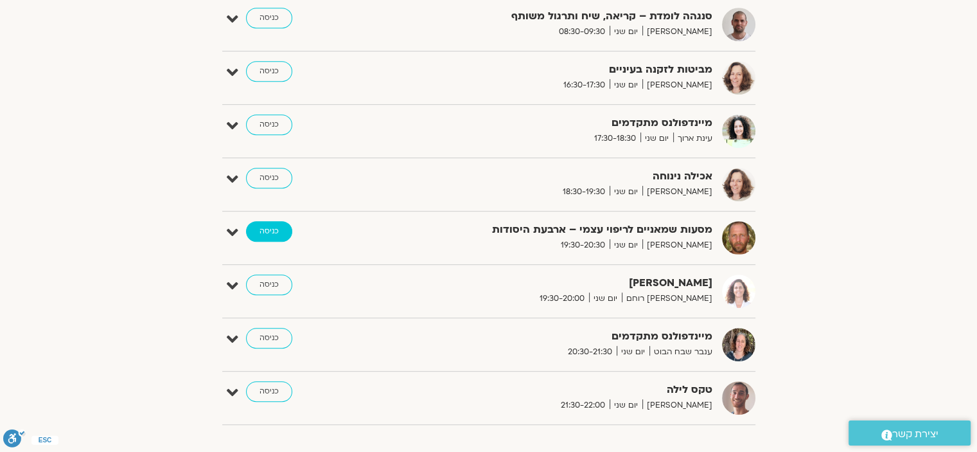 The image size is (977, 452). What do you see at coordinates (555, 389) in the screenshot?
I see `strong: טקס לילה` at bounding box center [555, 389].